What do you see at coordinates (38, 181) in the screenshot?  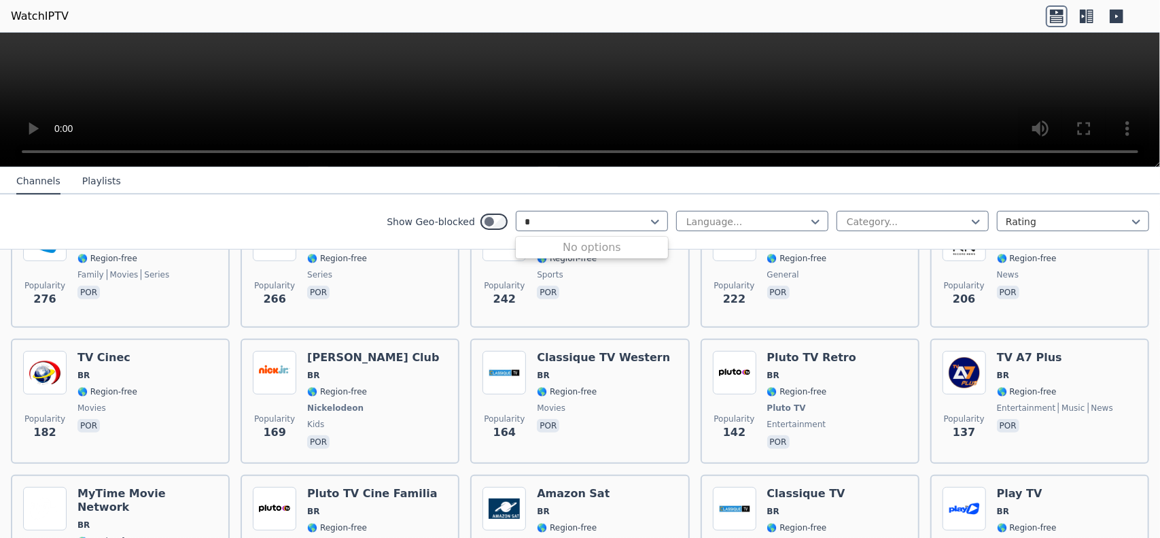 I see `button: Channels` at bounding box center [38, 181].